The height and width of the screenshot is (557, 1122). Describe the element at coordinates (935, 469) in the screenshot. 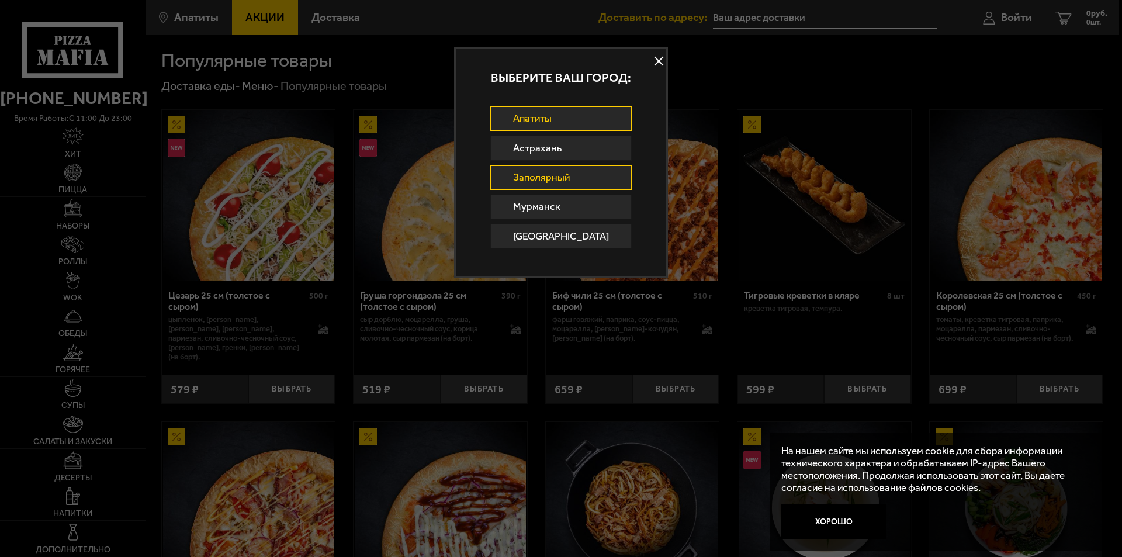

I see `p: На нашем сайте мы используем cookie для сбора информации технического характера и обрабатываем IP...` at that location.